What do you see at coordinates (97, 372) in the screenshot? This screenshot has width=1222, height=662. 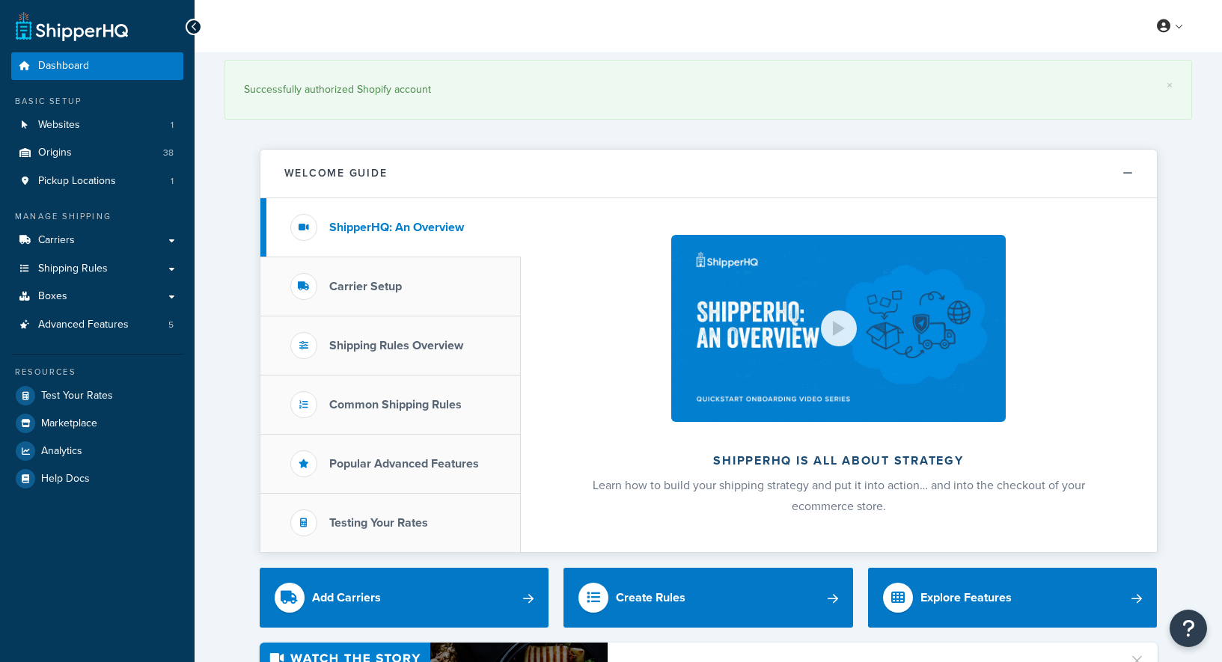 I see `div: Resources` at bounding box center [97, 372].